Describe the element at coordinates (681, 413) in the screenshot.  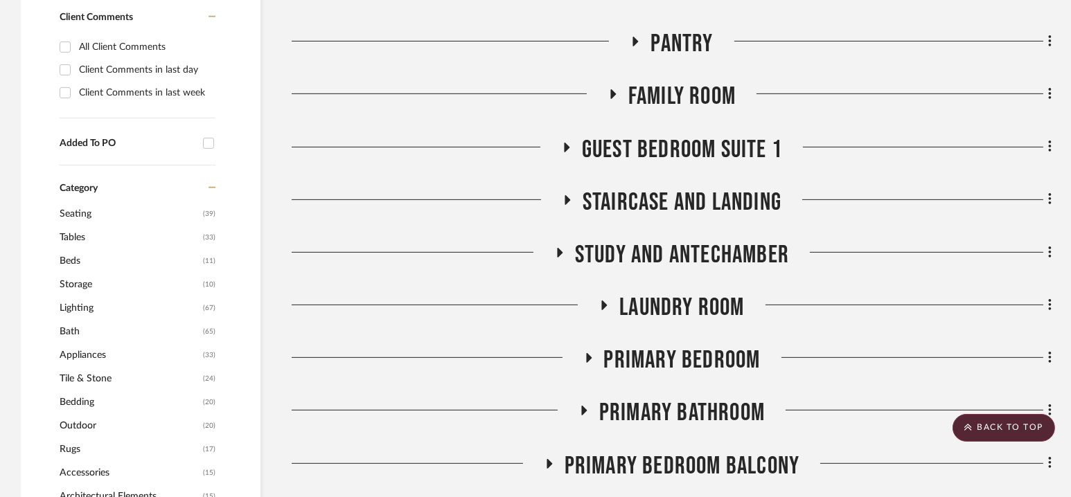
I see `span: Primary Bathroom` at that location.